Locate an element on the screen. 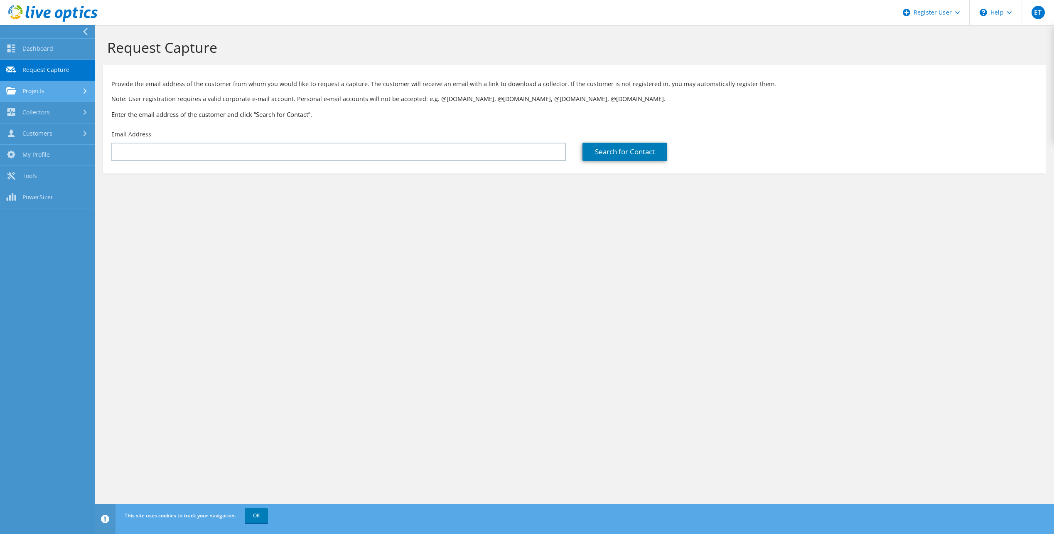 This screenshot has width=1054, height=534. p: Note: User registration requires a valid corporate e-mail account. Personal e-mail accounts will ... is located at coordinates (574, 99).